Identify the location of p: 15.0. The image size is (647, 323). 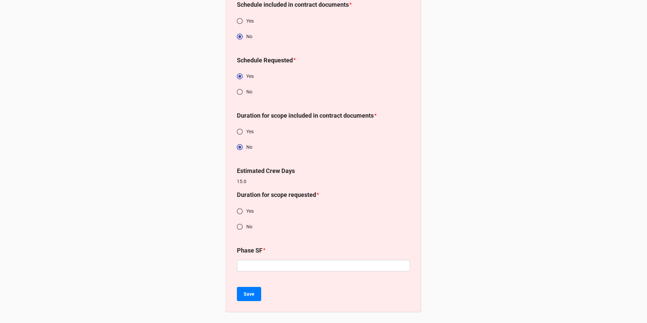
(324, 181).